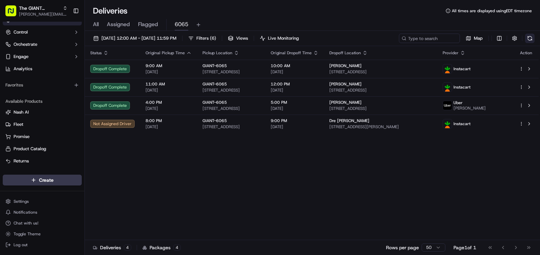 The image size is (540, 255). I want to click on div: Available Products, so click(42, 101).